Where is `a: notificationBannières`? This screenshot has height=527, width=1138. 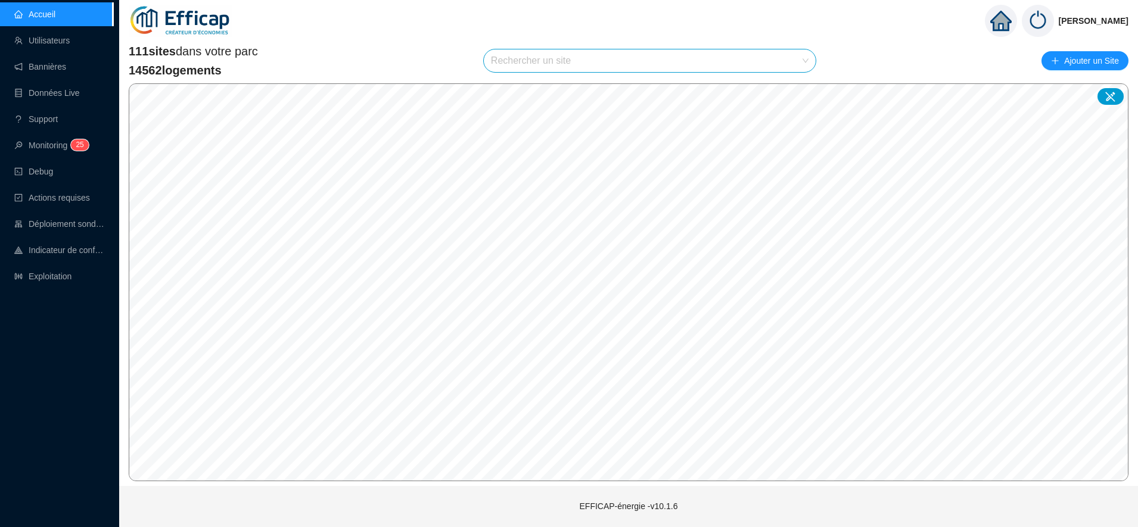 a: notificationBannières is located at coordinates (40, 67).